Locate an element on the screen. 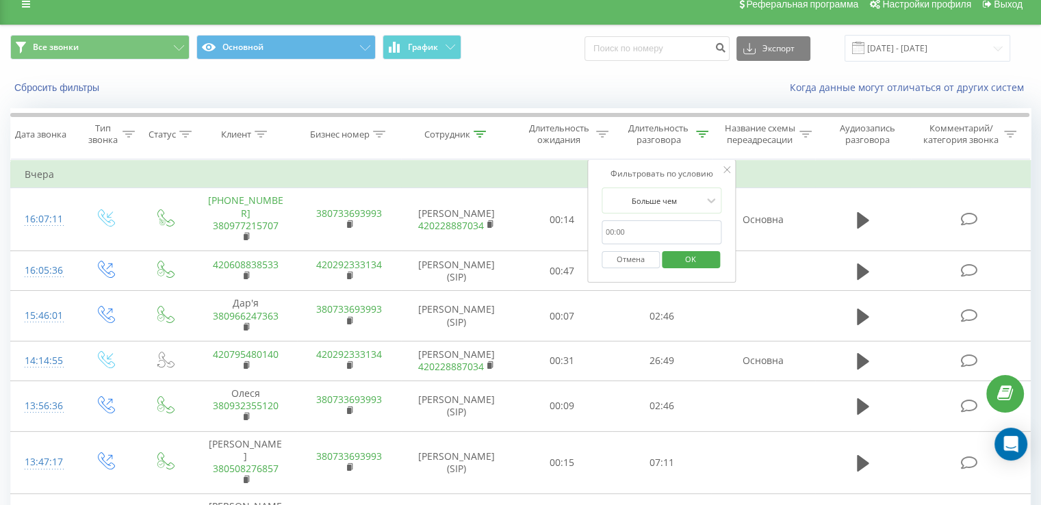 The height and width of the screenshot is (505, 1041). td: 00:14 is located at coordinates (562, 220).